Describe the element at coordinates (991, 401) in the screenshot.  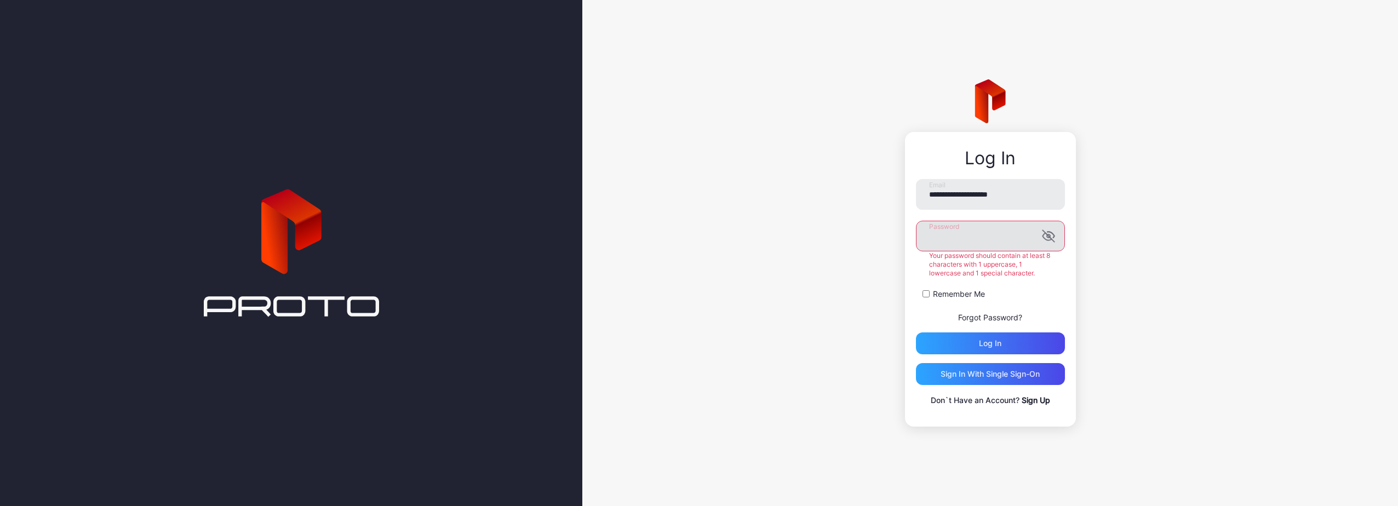
I see `p: Don`t Have an Account?` at that location.